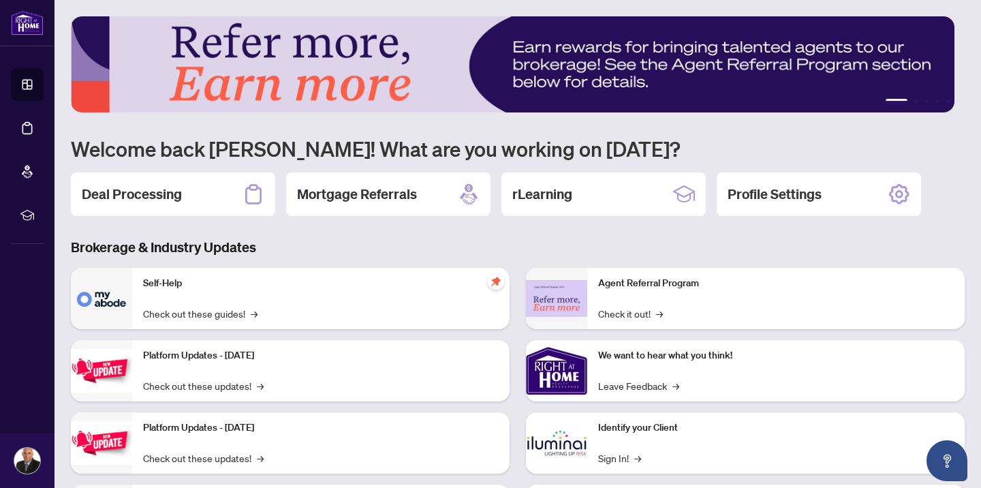  I want to click on img: Slide 0, so click(512, 64).